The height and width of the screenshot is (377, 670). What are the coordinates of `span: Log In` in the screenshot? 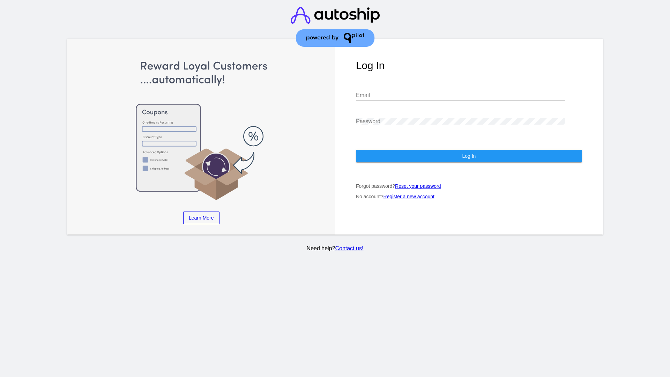 It's located at (468, 156).